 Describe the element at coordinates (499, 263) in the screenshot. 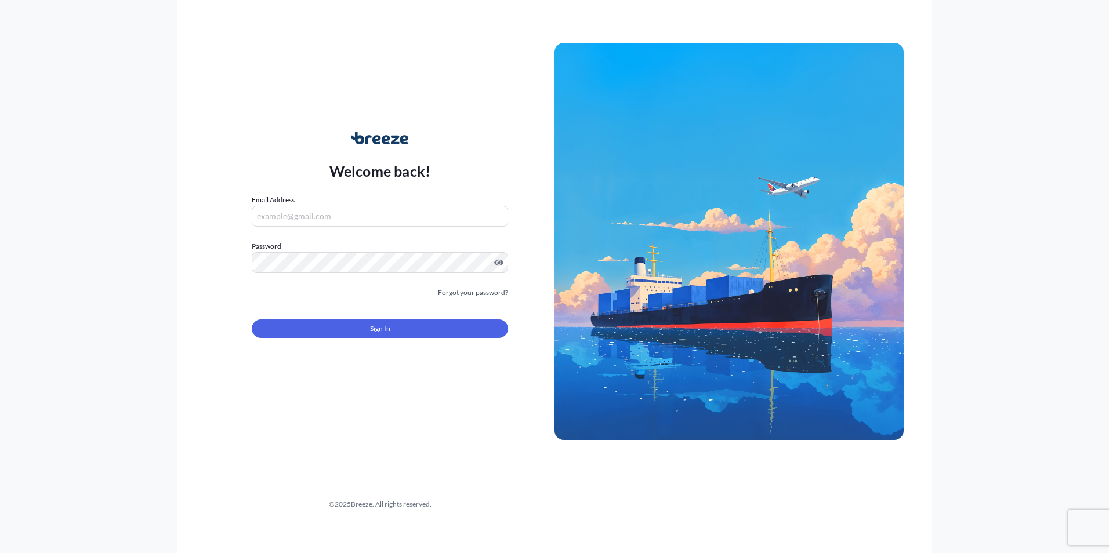

I see `button: Show password` at that location.